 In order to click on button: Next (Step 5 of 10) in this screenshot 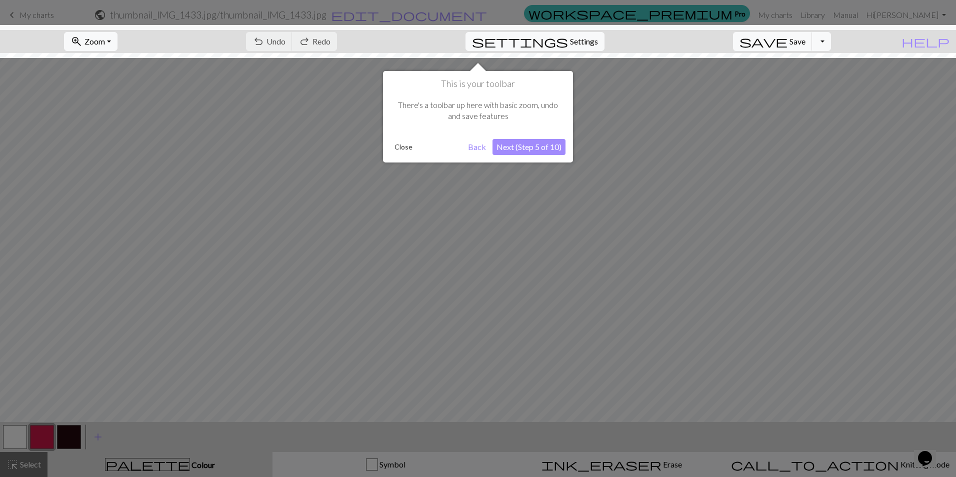, I will do `click(529, 147)`.